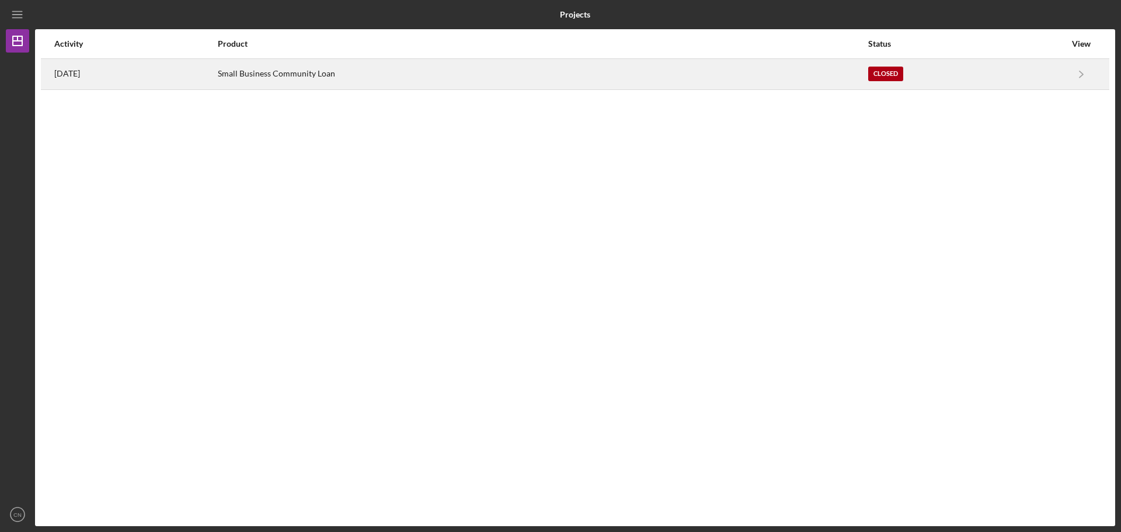  I want to click on div: Small Business Community Loan, so click(542, 74).